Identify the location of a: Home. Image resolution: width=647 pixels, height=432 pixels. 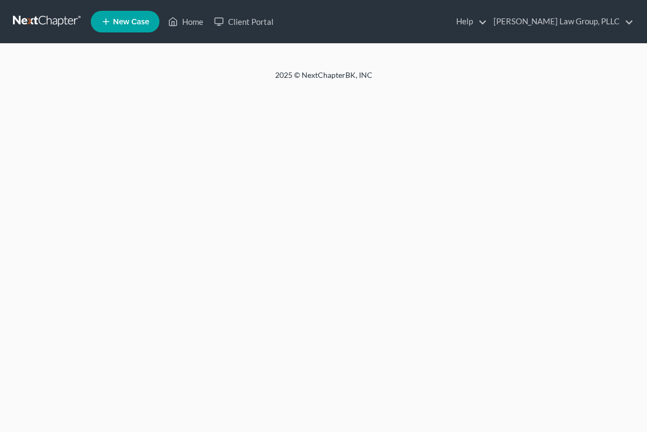
(186, 22).